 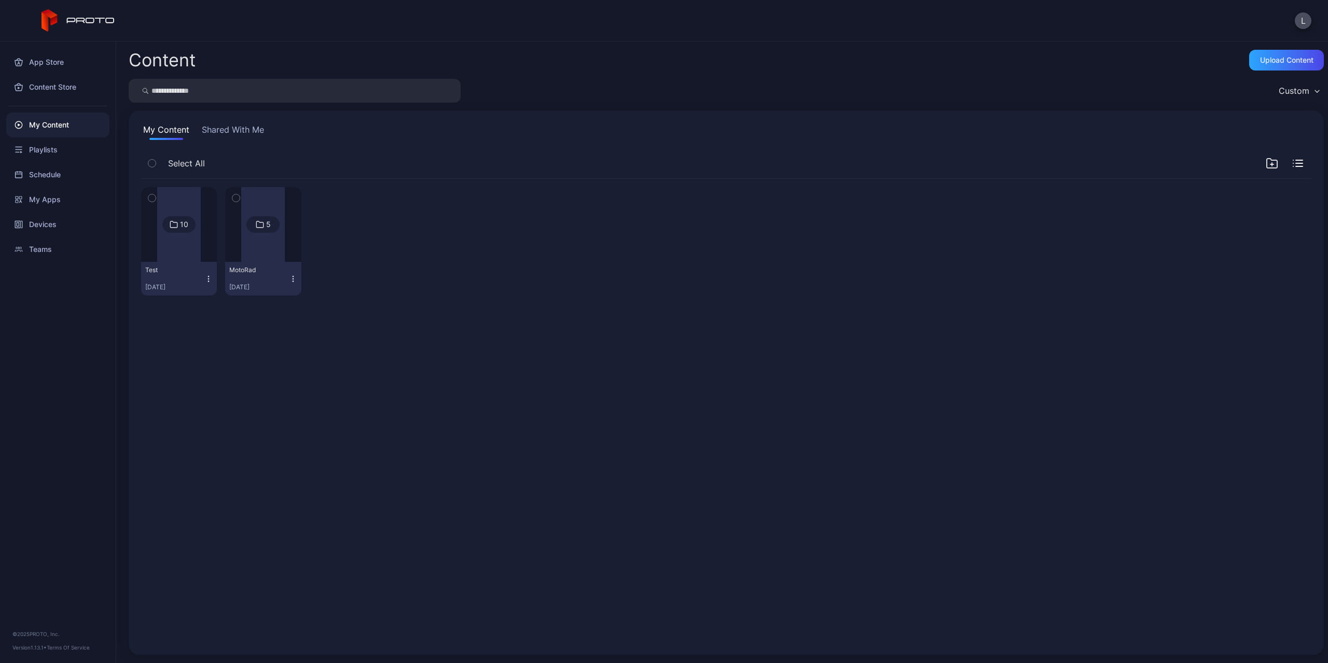 What do you see at coordinates (186, 163) in the screenshot?
I see `span: Select All` at bounding box center [186, 163].